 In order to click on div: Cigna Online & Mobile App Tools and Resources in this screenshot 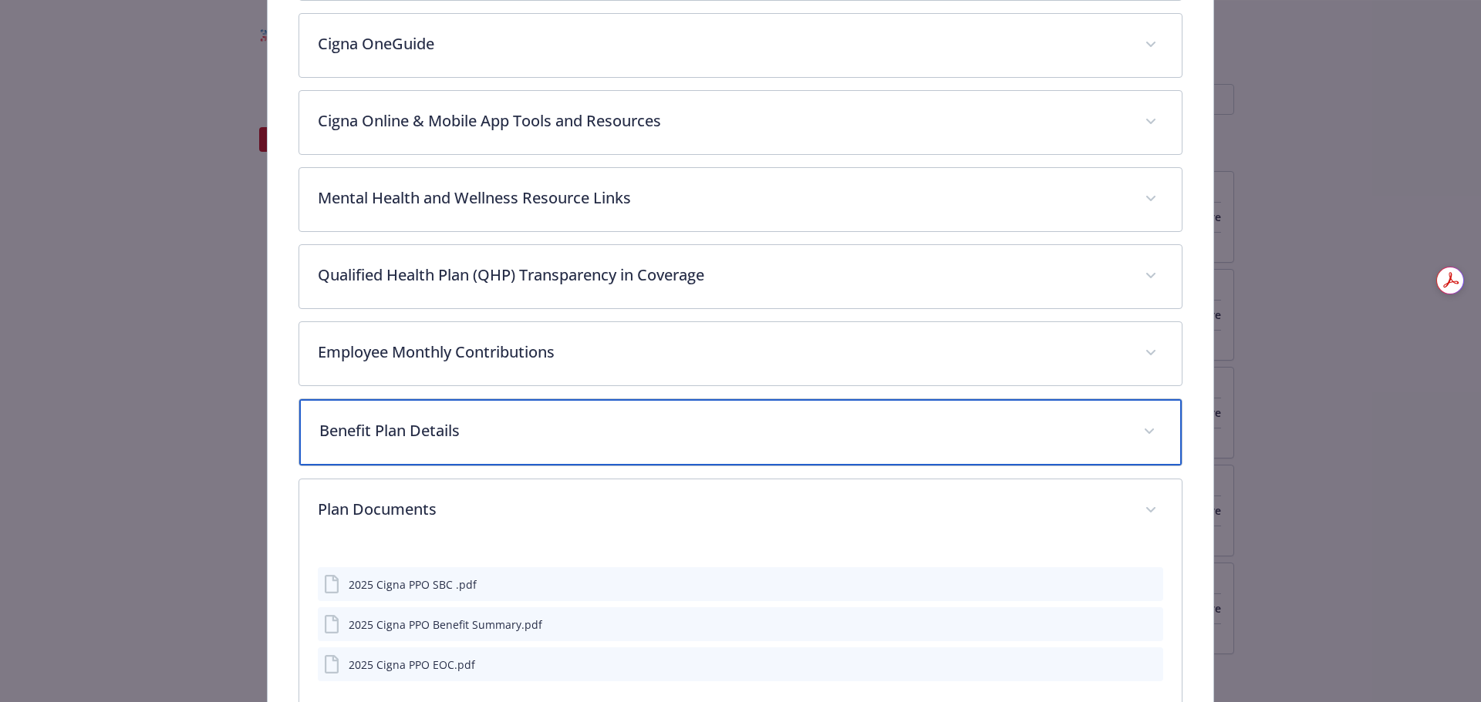, I will do `click(740, 123)`.